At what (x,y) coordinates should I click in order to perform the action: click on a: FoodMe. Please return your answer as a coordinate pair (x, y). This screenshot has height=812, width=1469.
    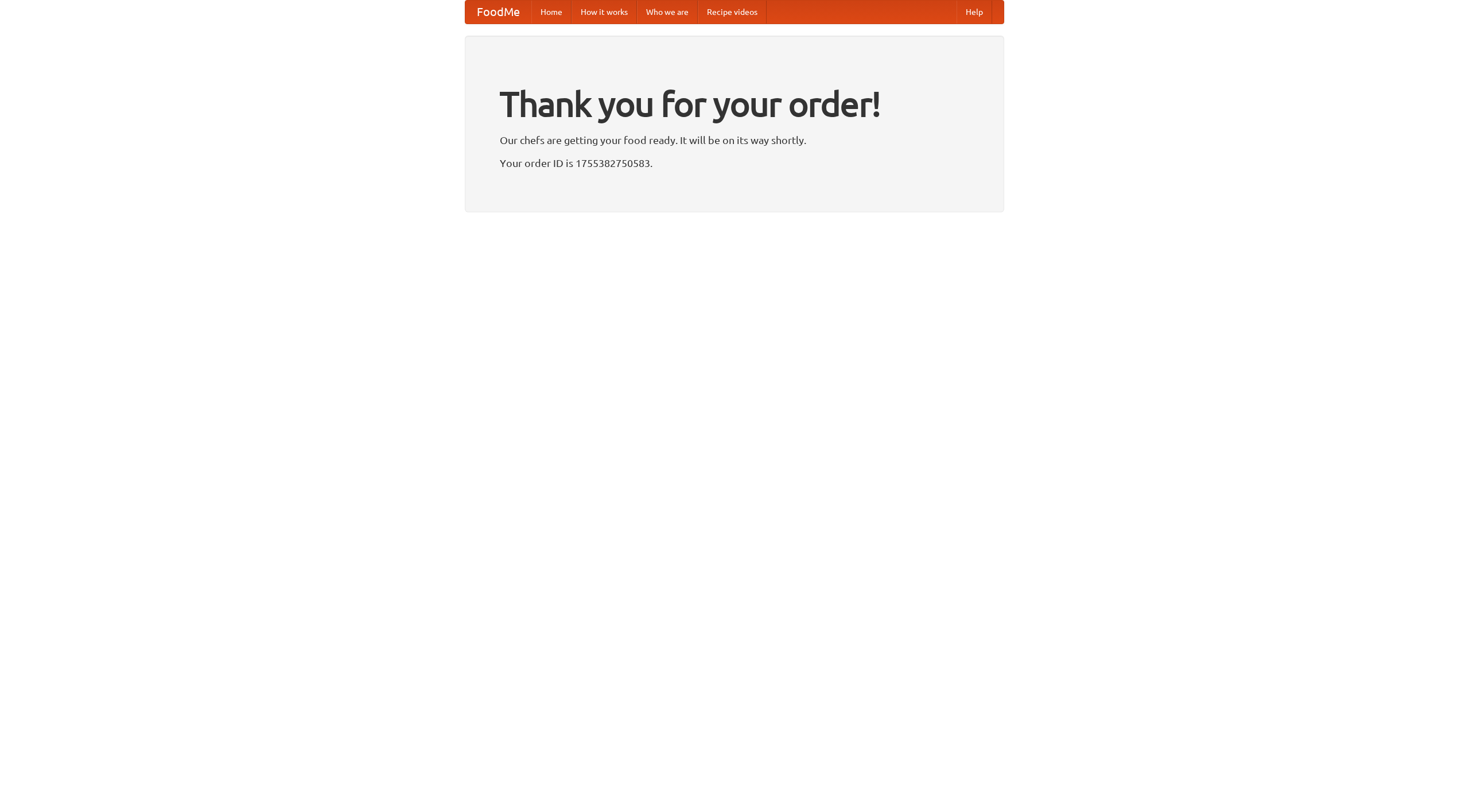
    Looking at the image, I should click on (499, 12).